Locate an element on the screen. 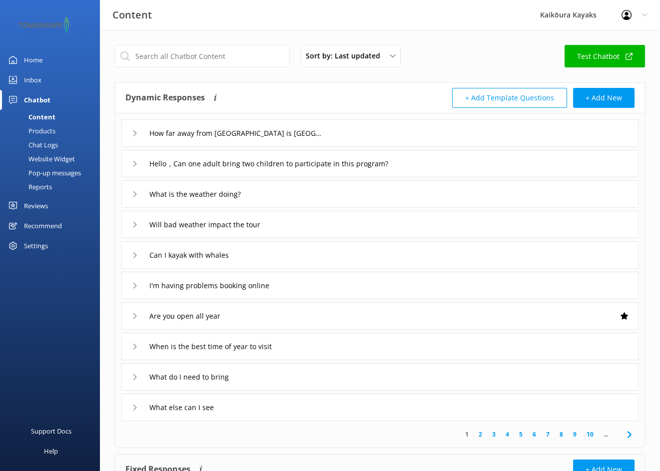 The width and height of the screenshot is (660, 471). a: Content is located at coordinates (53, 117).